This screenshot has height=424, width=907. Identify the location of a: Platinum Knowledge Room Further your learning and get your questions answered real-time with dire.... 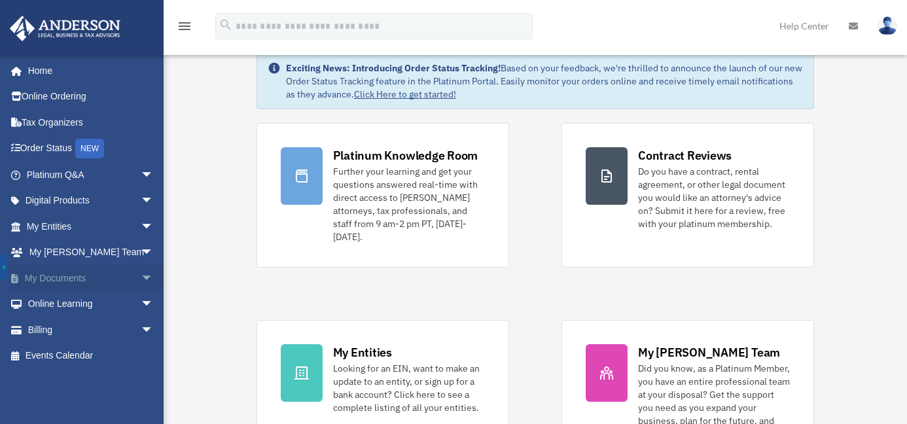
(383, 195).